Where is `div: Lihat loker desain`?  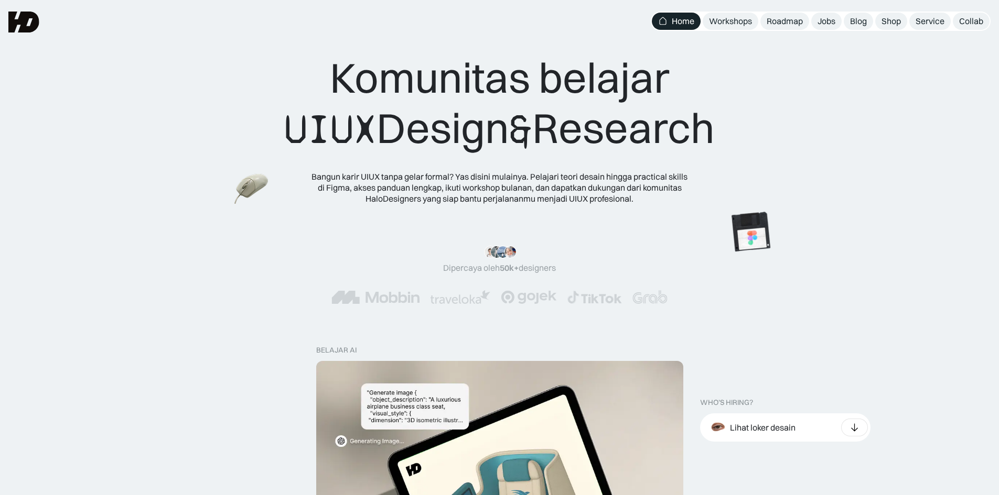
div: Lihat loker desain is located at coordinates (762, 428).